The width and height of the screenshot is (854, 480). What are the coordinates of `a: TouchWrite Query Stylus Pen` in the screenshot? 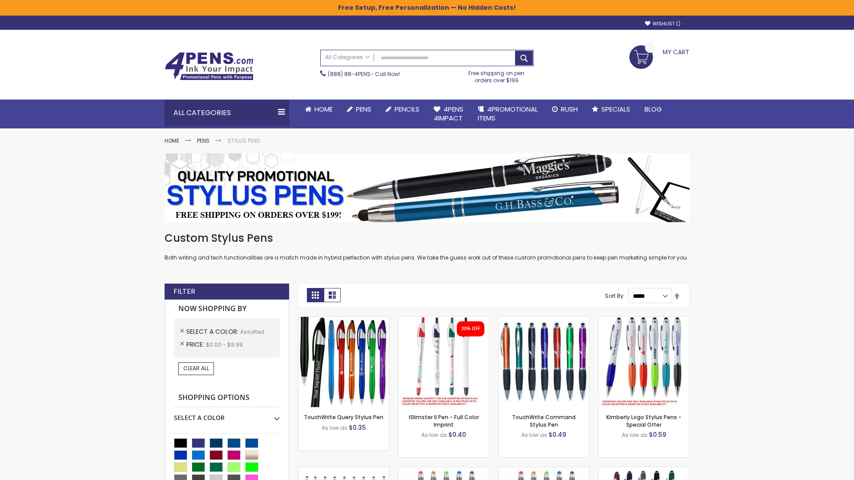 It's located at (343, 417).